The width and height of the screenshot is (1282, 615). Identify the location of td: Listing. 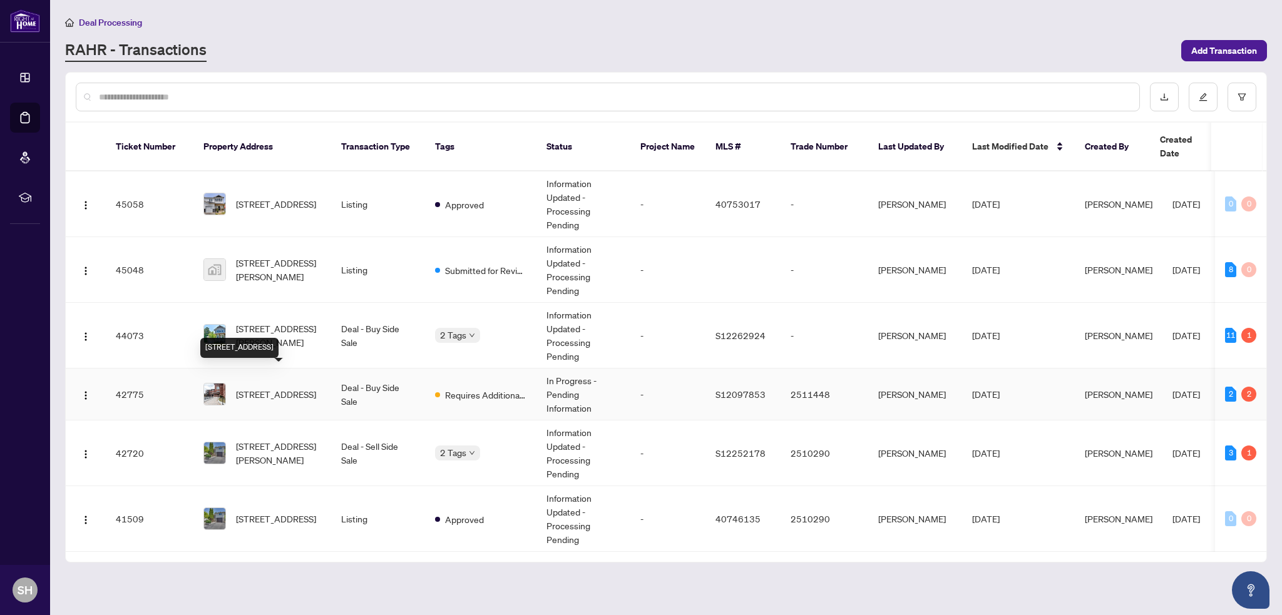
(378, 270).